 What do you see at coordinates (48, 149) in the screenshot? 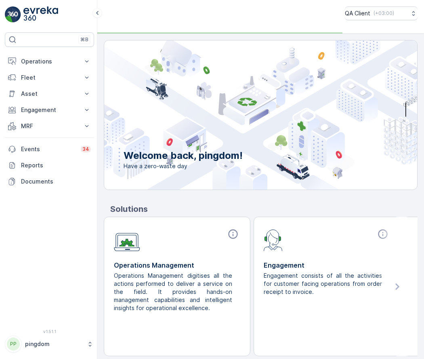
I see `p: Events` at bounding box center [48, 149].